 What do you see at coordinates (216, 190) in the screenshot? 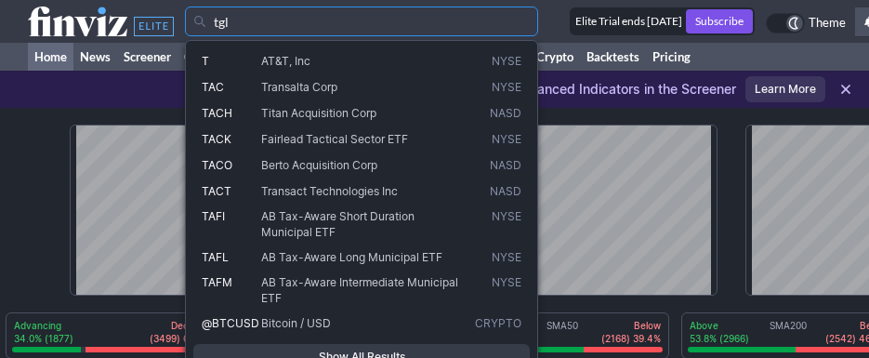
I see `span: TACT` at bounding box center [216, 190].